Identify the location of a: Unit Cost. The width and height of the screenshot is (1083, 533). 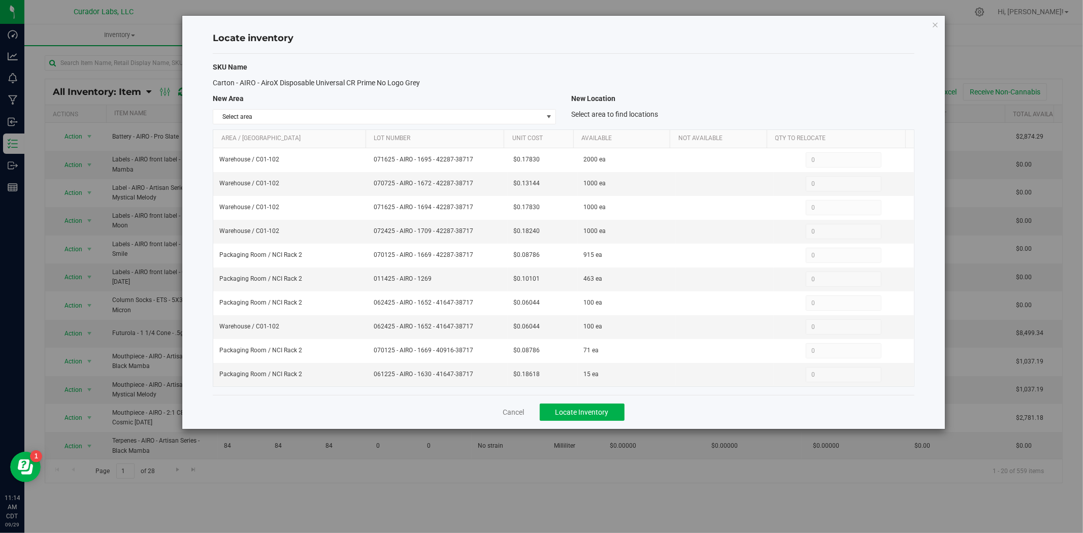
(541, 139).